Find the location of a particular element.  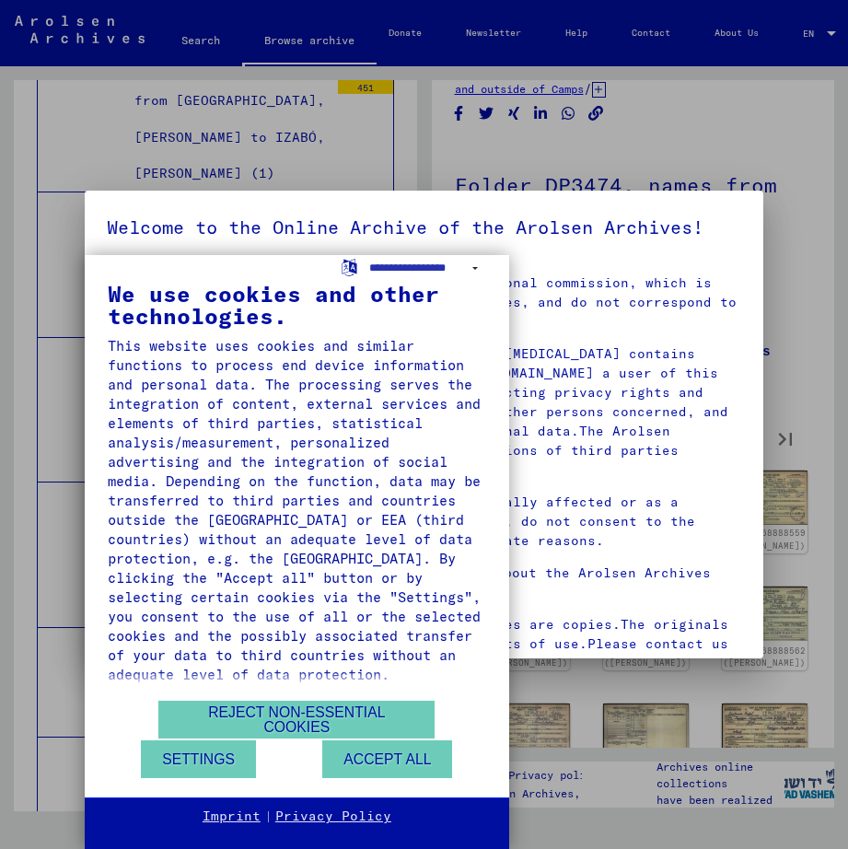

button: Reject non-essential cookies is located at coordinates (297, 719).